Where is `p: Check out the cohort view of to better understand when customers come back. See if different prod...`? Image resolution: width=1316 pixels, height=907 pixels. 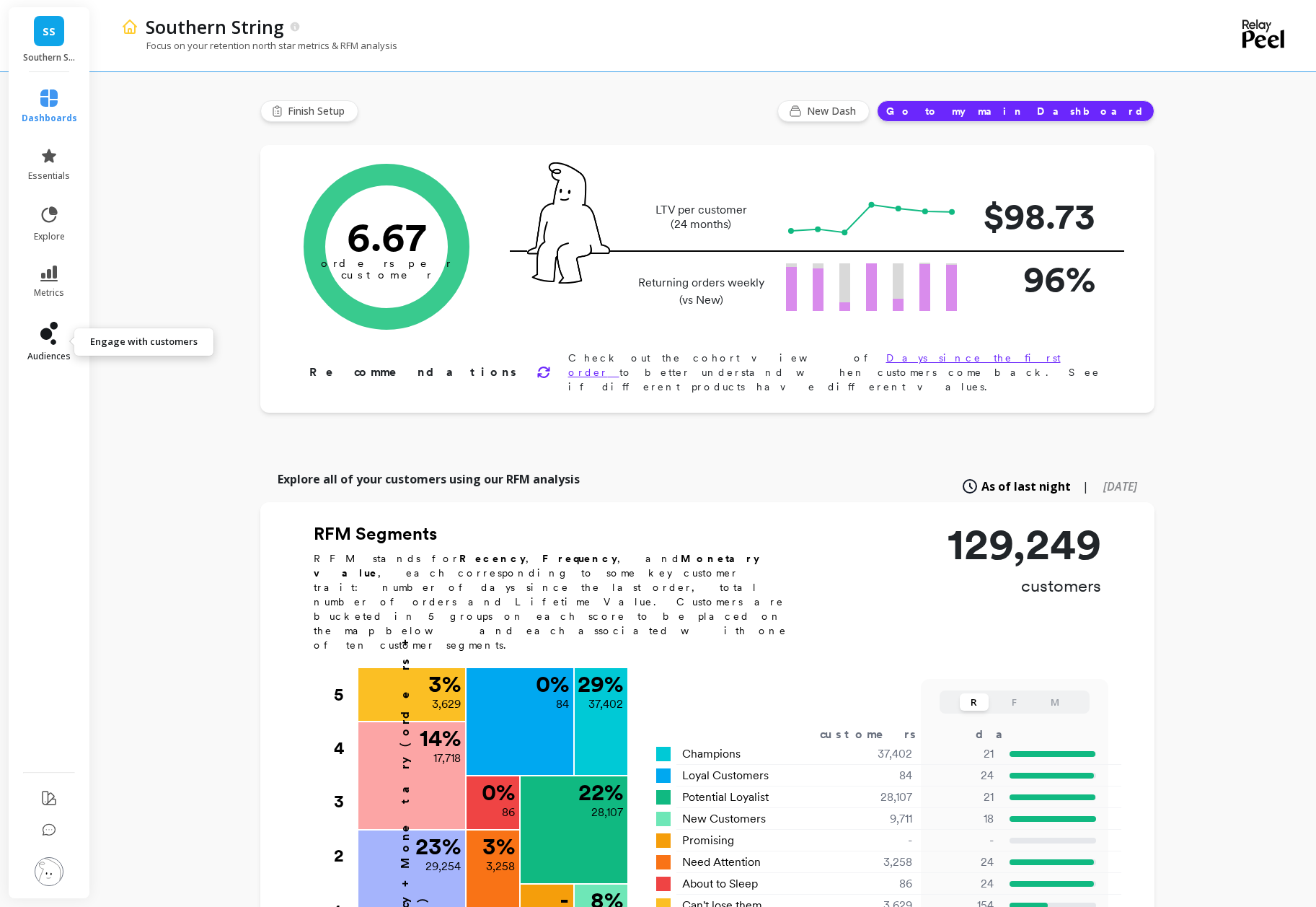
p: Check out the cohort view of to better understand when customers come back. See if different prod... is located at coordinates (838, 373).